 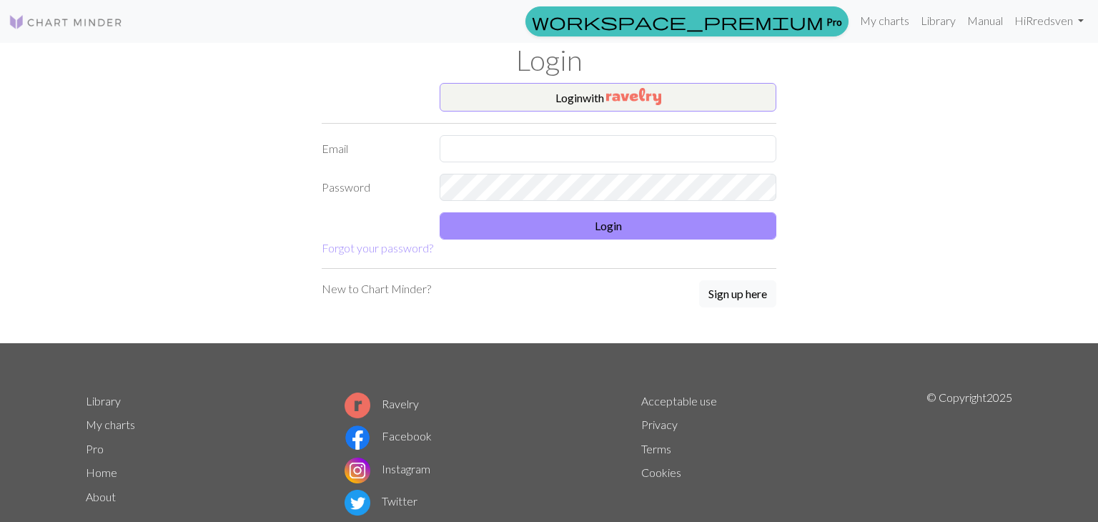 I want to click on a: Privacy, so click(x=659, y=424).